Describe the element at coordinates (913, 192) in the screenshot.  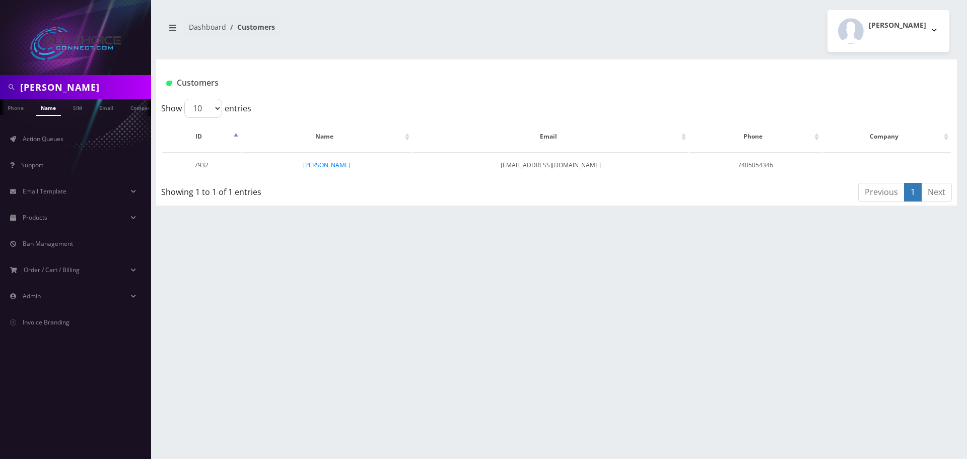
I see `a: 1` at that location.